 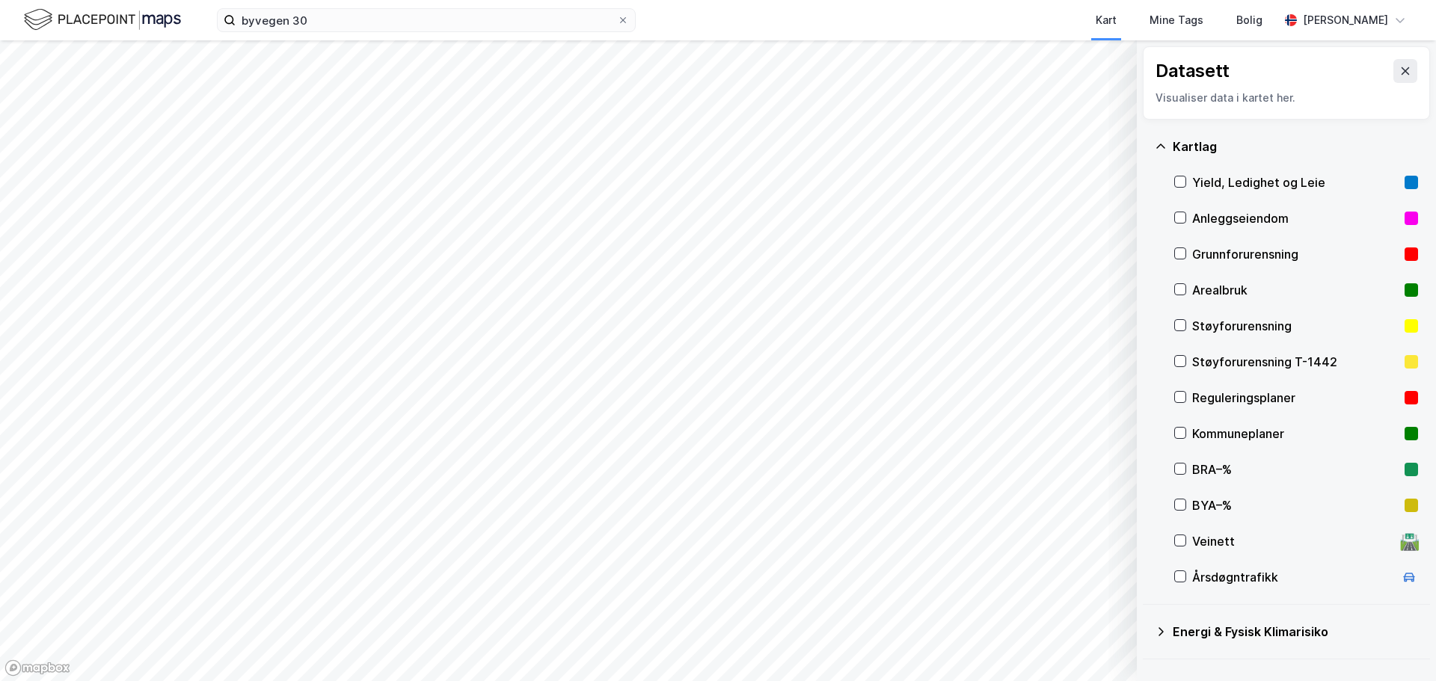 I want to click on div: Kartlag, so click(x=1295, y=147).